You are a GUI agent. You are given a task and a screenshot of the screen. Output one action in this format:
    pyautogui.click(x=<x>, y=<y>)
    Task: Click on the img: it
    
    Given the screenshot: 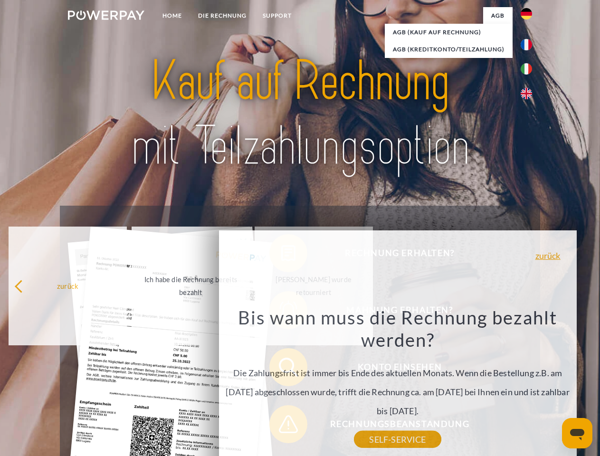 What is the action you would take?
    pyautogui.click(x=526, y=69)
    